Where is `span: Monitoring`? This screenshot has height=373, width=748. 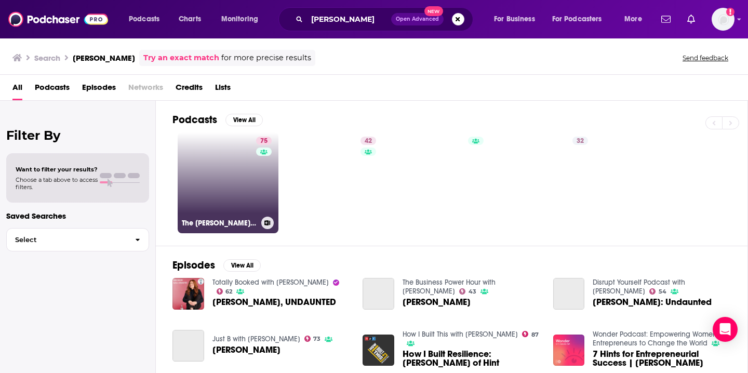 span: Monitoring is located at coordinates (239, 19).